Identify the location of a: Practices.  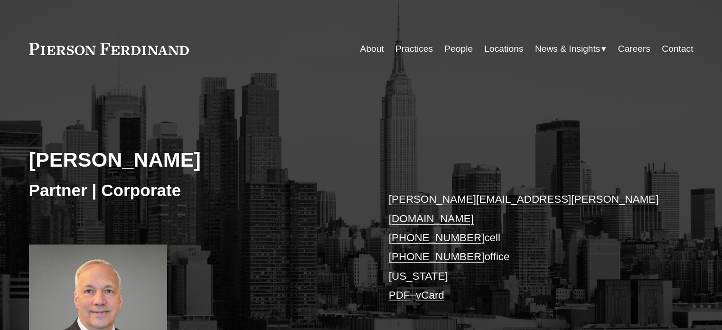
(414, 49).